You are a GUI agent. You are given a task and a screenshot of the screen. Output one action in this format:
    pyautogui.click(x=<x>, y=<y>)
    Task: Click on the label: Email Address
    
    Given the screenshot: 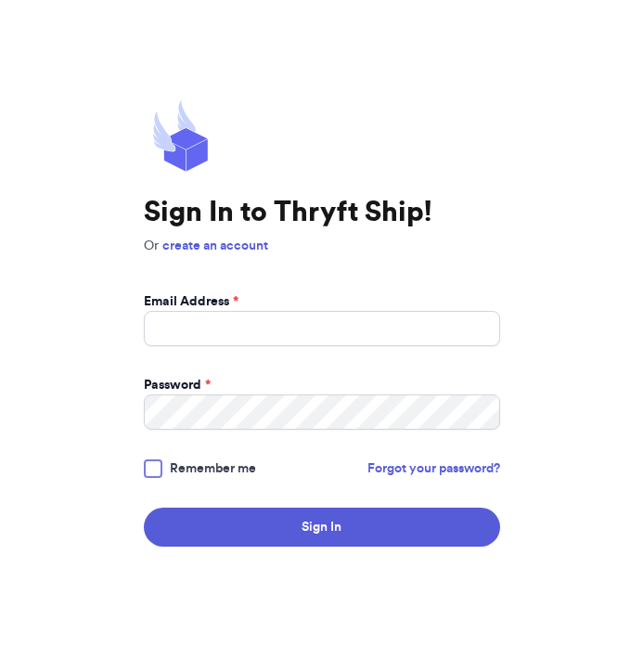 What is the action you would take?
    pyautogui.click(x=191, y=302)
    